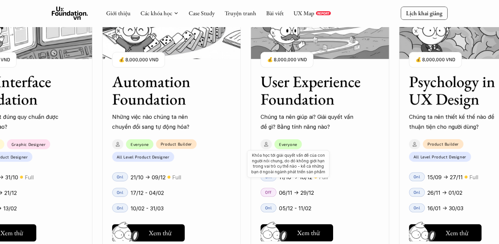  What do you see at coordinates (297, 192) in the screenshot?
I see `p: 06/11 -> 29/12` at bounding box center [297, 192].